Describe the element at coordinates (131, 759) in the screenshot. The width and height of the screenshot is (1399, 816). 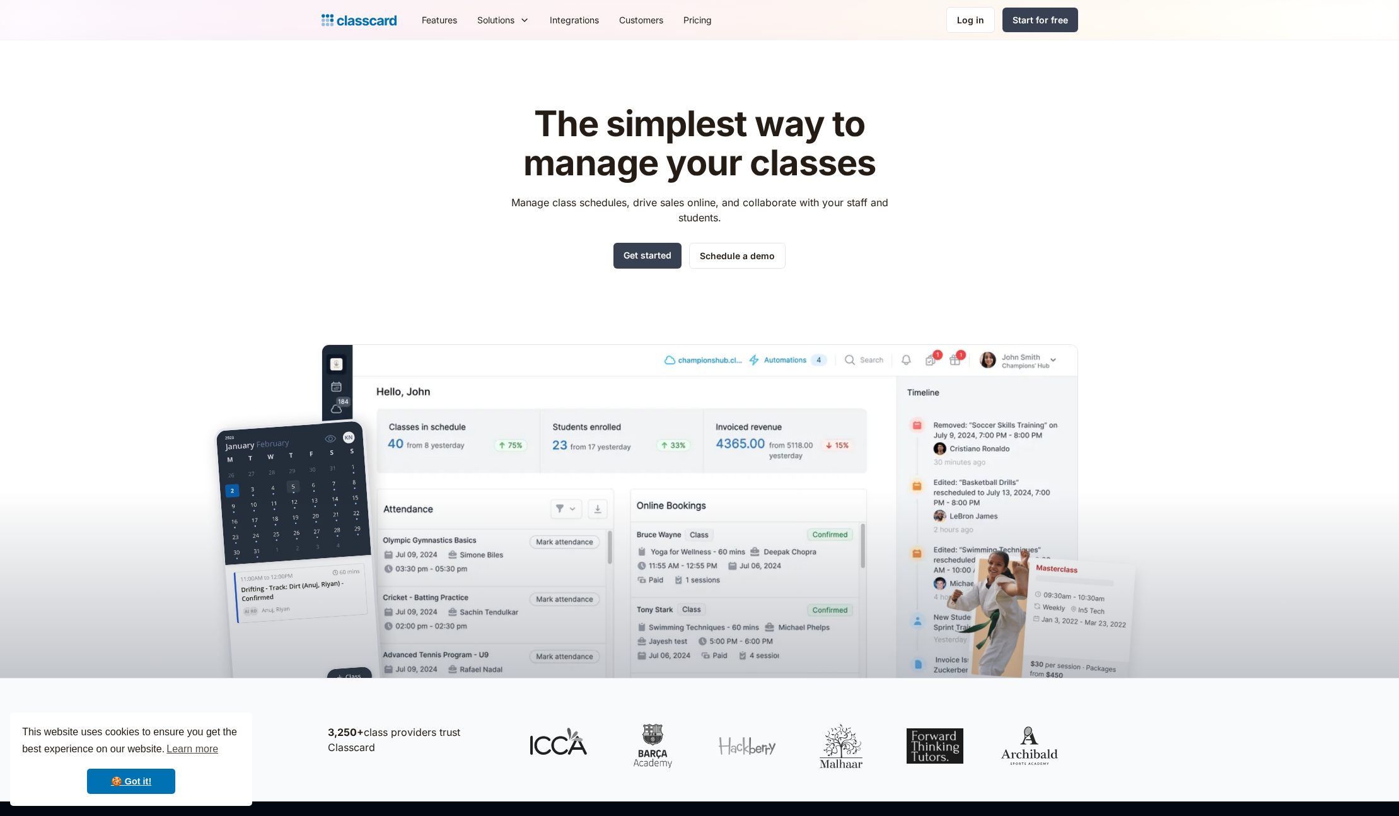
I see `div: cookieconsent` at that location.